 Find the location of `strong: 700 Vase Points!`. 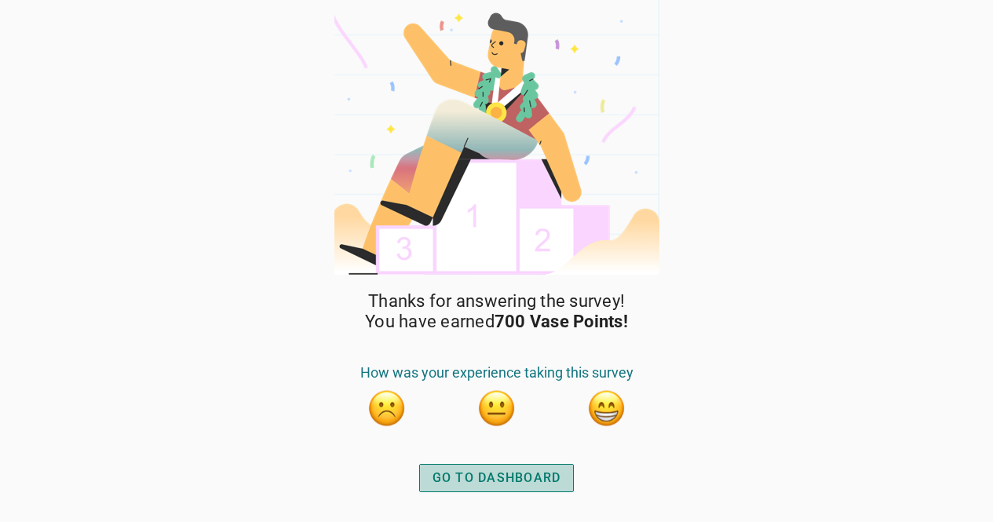

strong: 700 Vase Points! is located at coordinates (562, 321).